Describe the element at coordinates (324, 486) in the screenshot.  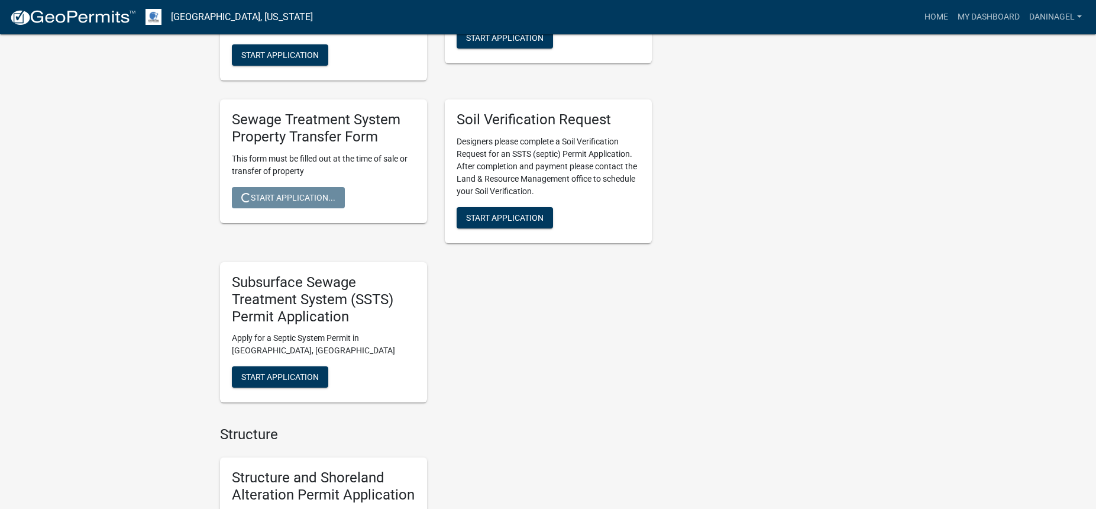
I see `h5: Structure and Shoreland Alteration Permit Application` at that location.